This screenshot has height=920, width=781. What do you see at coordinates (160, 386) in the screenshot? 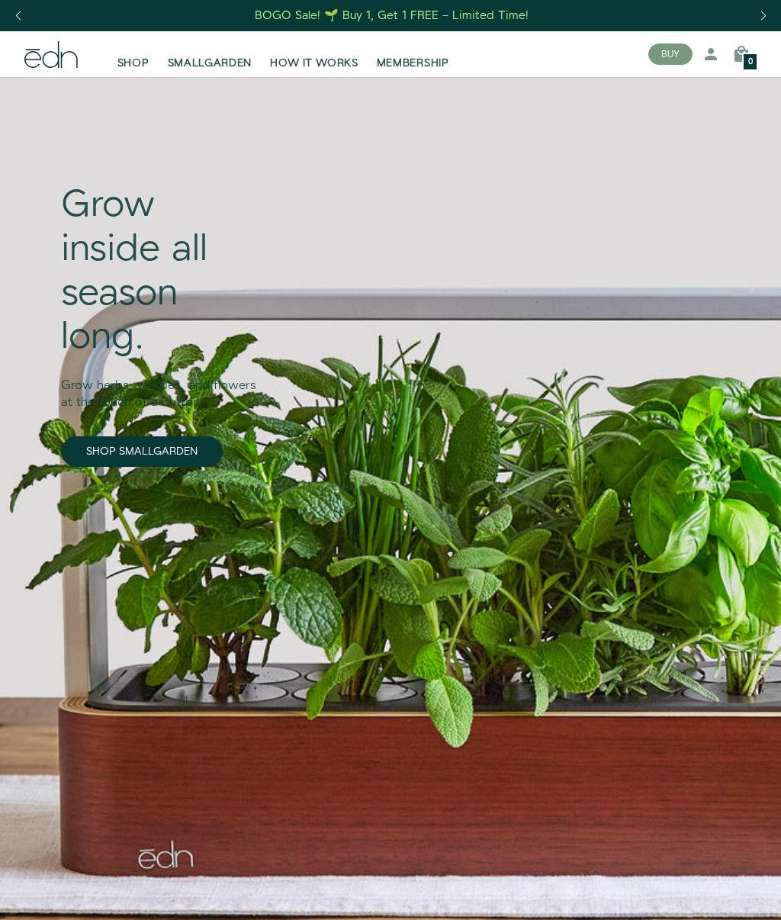
I see `div: Grow herbs, veggies, and flowers at the touch of a button.` at bounding box center [160, 386].